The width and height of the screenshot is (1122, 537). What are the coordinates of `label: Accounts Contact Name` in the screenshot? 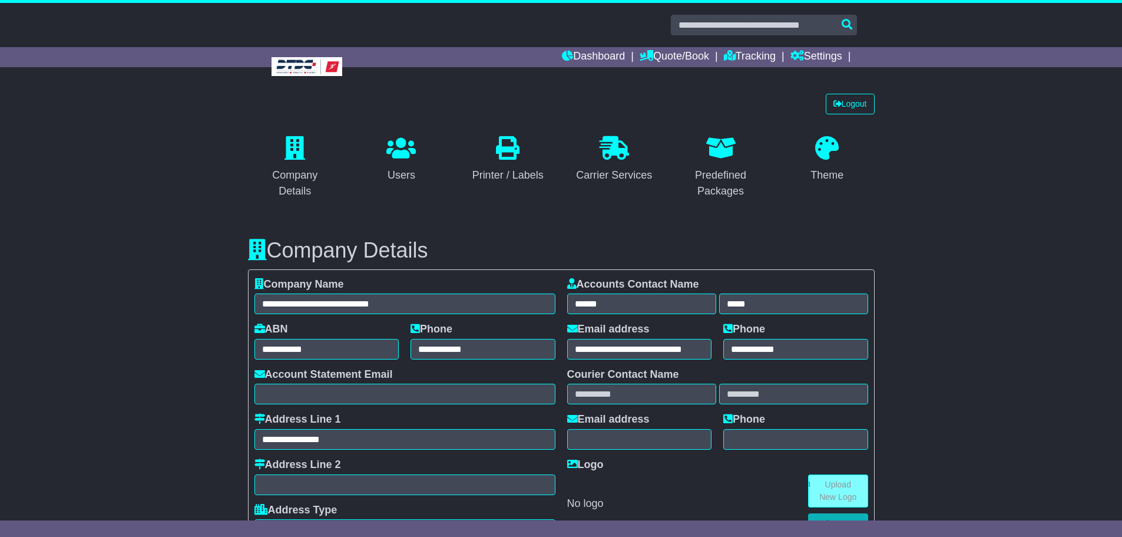 It's located at (633, 285).